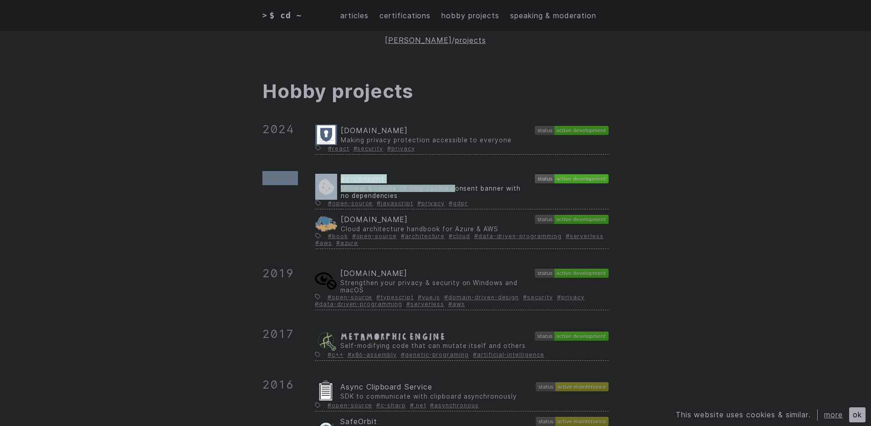 The width and height of the screenshot is (871, 426). I want to click on a: gdpr, so click(460, 203).